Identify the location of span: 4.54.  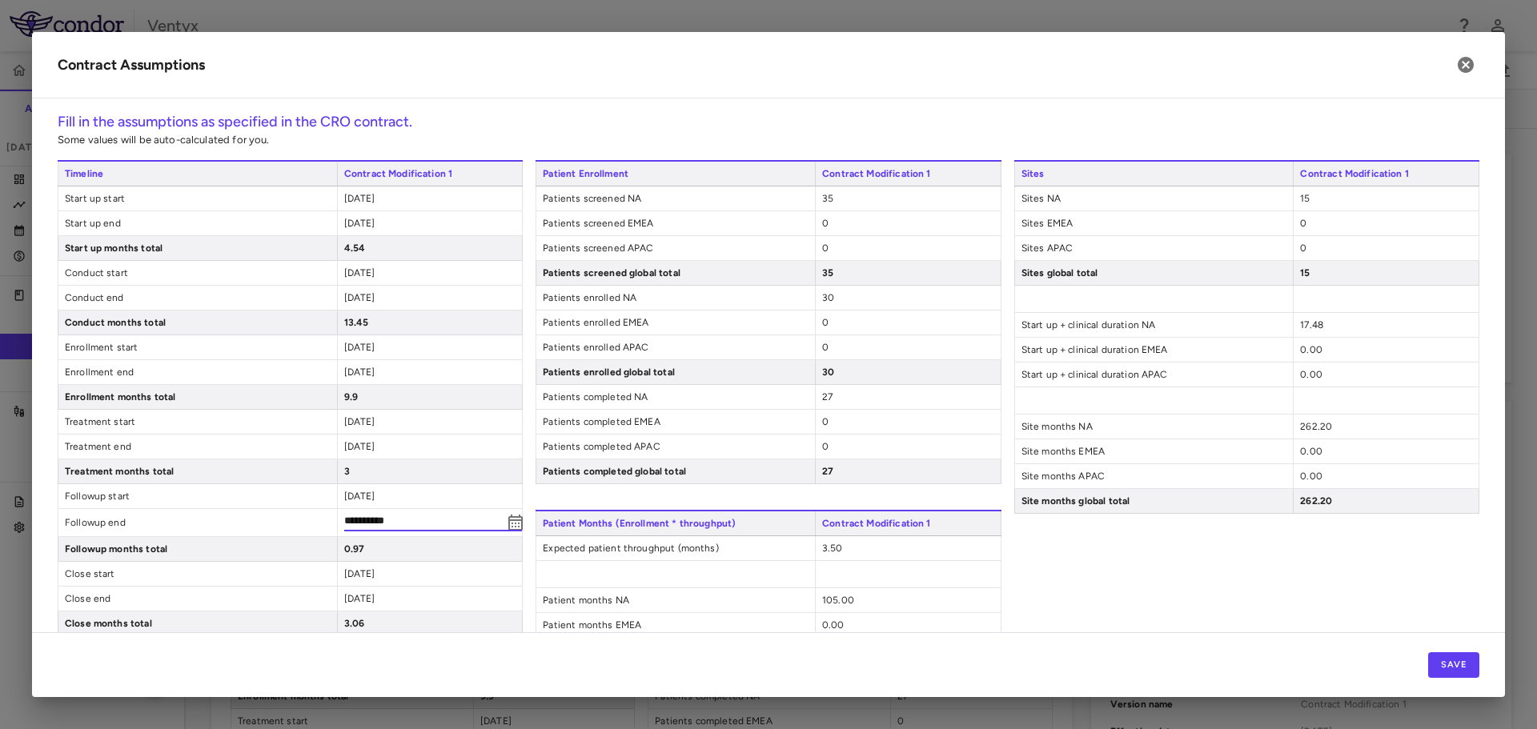
(355, 248).